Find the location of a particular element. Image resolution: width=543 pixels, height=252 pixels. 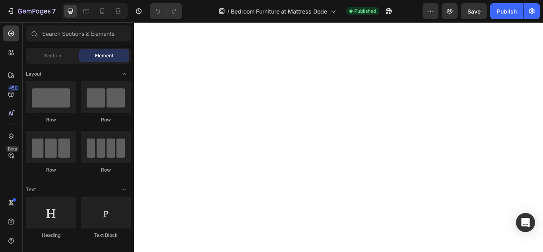

span: Save is located at coordinates (474, 11).